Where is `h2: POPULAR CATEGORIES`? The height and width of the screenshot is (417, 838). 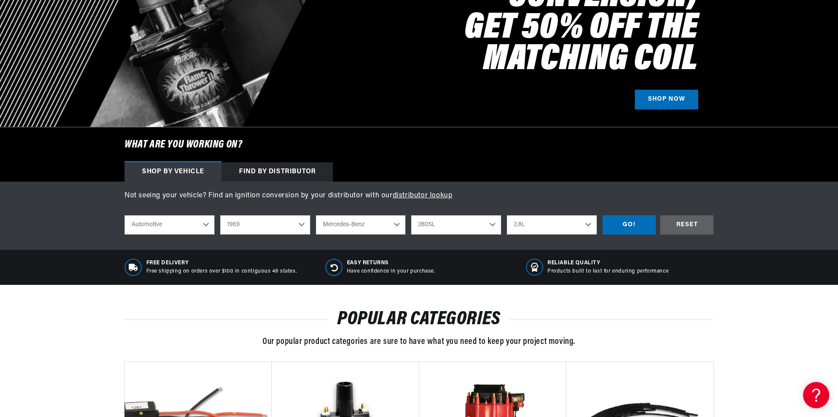
h2: POPULAR CATEGORIES is located at coordinates (419, 319).